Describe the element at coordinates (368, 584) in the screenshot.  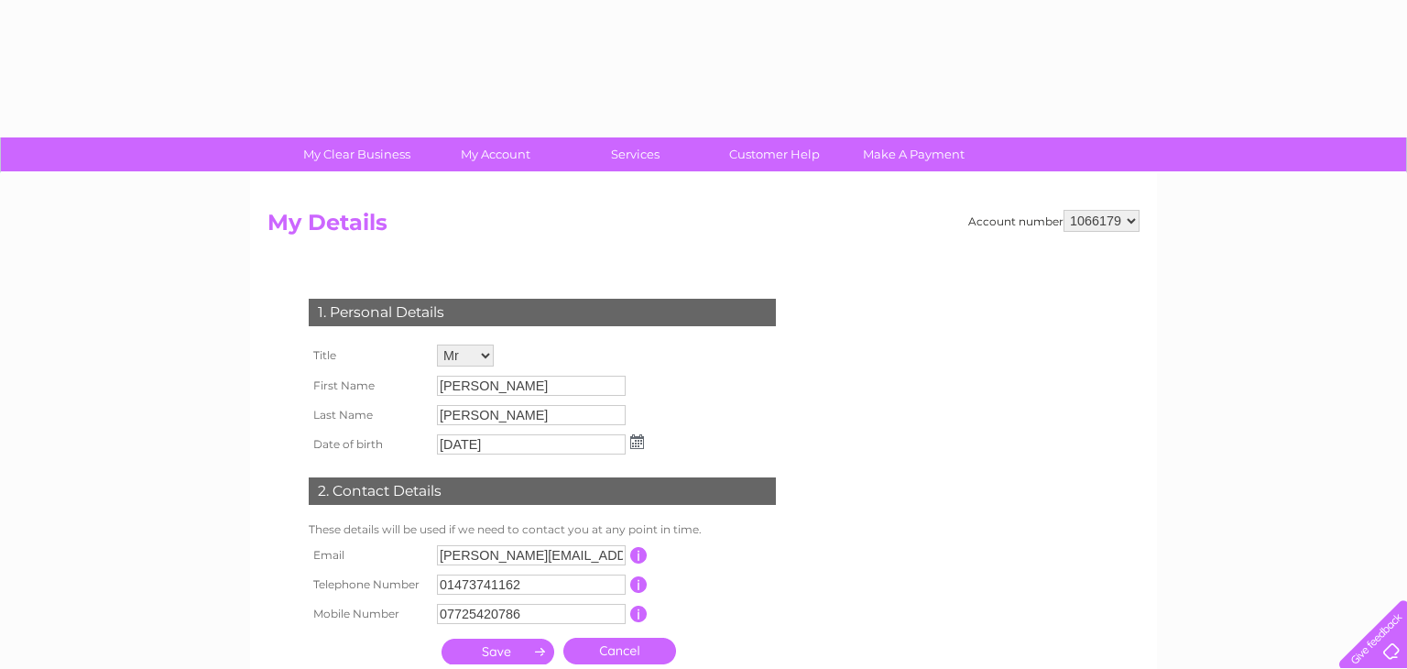
I see `th: Telephone Number` at that location.